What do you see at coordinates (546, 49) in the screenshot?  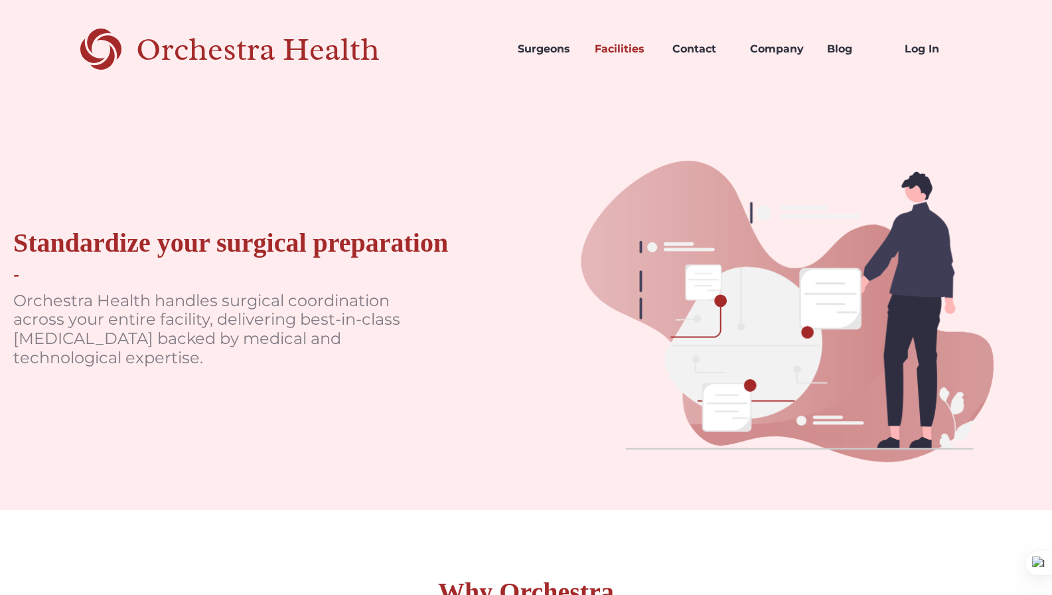 I see `a: Surgeons` at bounding box center [546, 49].